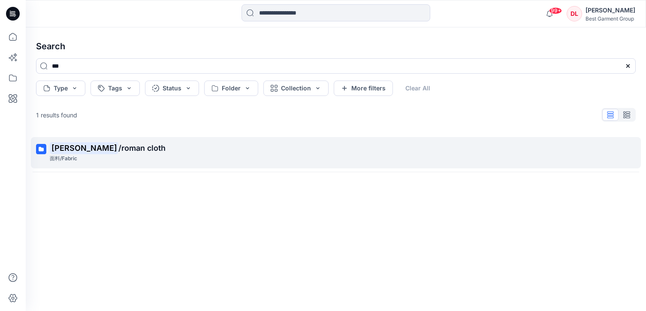 Image resolution: width=646 pixels, height=311 pixels. What do you see at coordinates (60, 88) in the screenshot?
I see `button: Type` at bounding box center [60, 88].